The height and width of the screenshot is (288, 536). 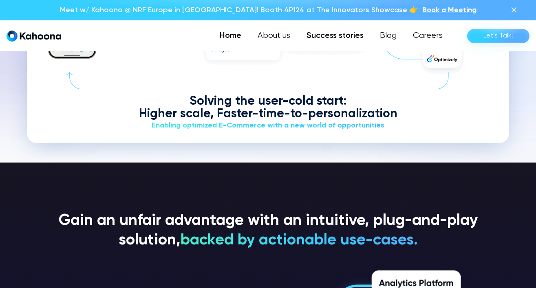 What do you see at coordinates (230, 36) in the screenshot?
I see `a: Home` at bounding box center [230, 36].